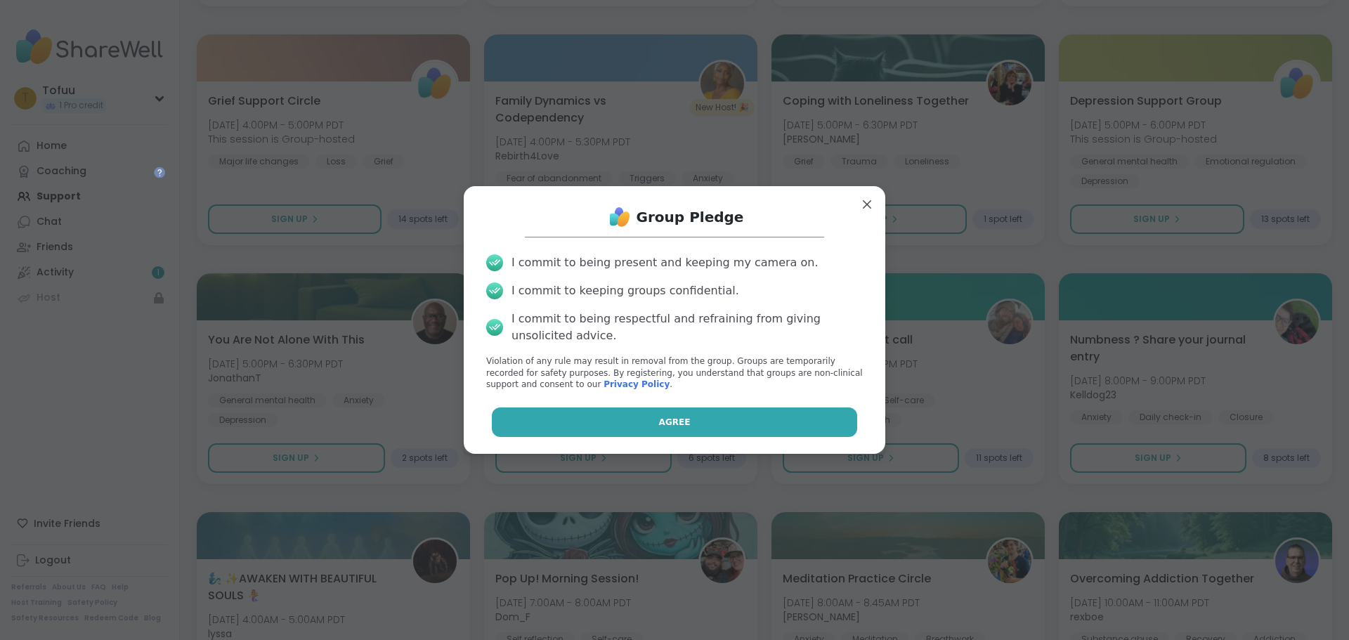  I want to click on span: Agree, so click(674, 422).